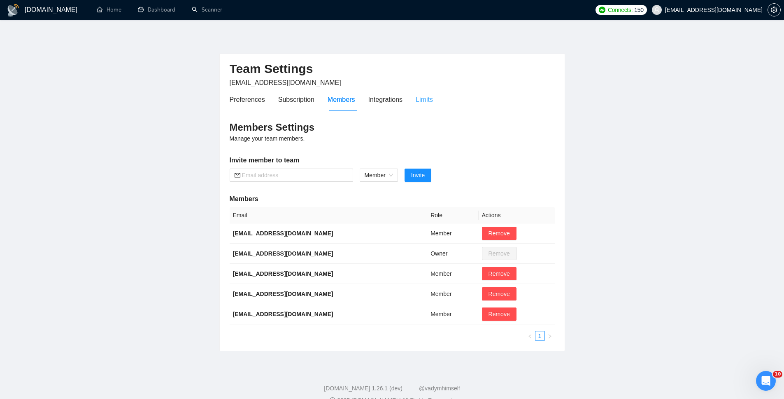  I want to click on span: left, so click(530, 336).